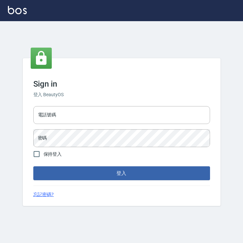 The height and width of the screenshot is (243, 243). Describe the element at coordinates (17, 10) in the screenshot. I see `img: Logo` at that location.